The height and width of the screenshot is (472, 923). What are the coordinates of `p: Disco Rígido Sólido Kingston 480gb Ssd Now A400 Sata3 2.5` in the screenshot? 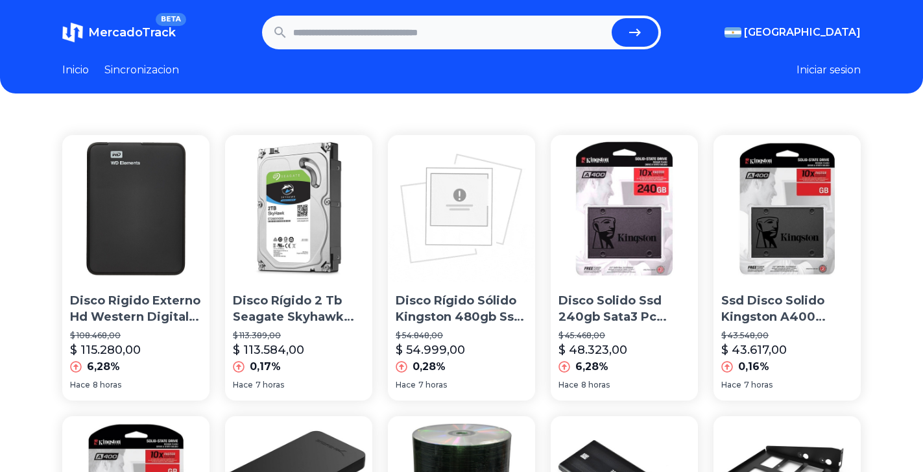 It's located at (461, 309).